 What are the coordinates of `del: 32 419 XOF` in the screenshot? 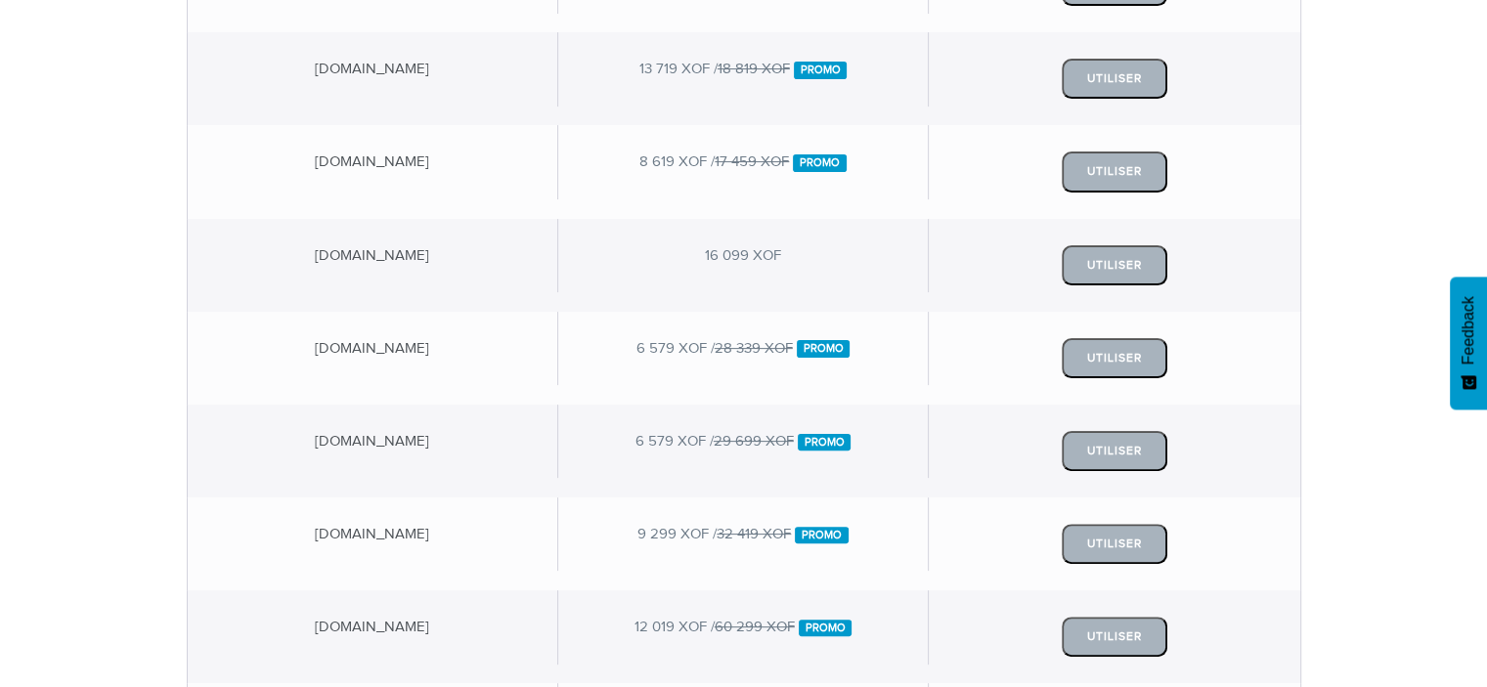 It's located at (754, 534).